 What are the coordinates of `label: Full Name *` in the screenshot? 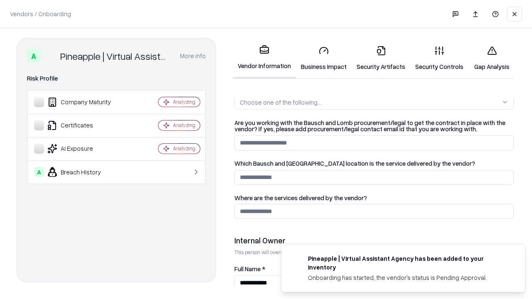 It's located at (374, 269).